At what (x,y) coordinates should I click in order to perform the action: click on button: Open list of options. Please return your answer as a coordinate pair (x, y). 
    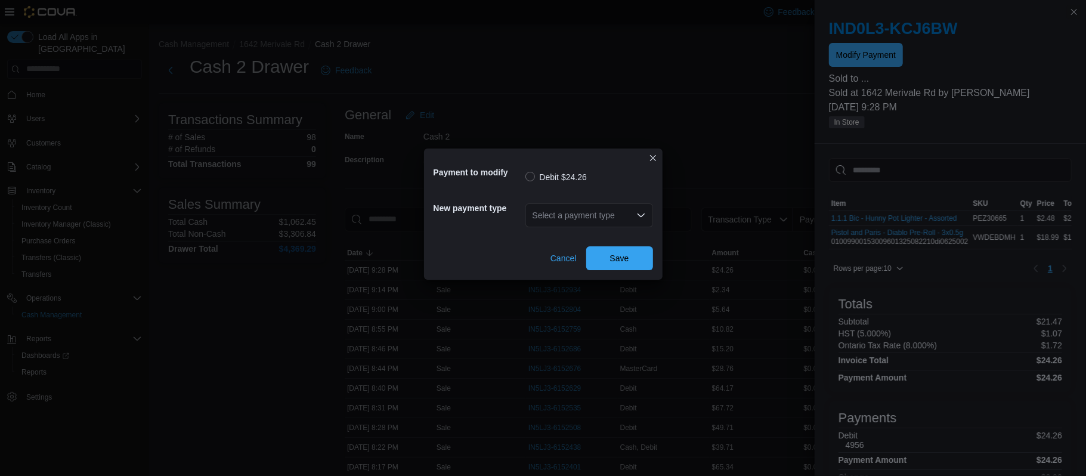
    Looking at the image, I should click on (641, 215).